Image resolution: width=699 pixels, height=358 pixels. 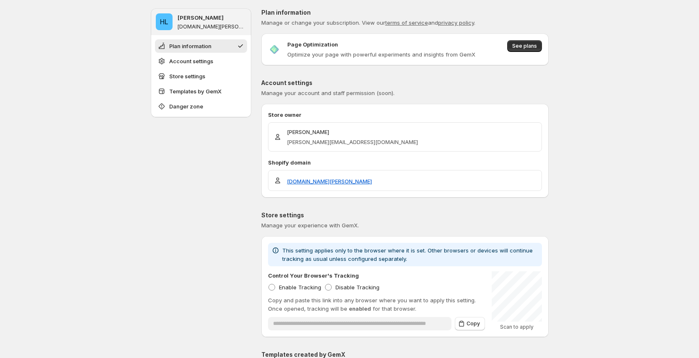 I want to click on p: Page Optimization, so click(x=313, y=44).